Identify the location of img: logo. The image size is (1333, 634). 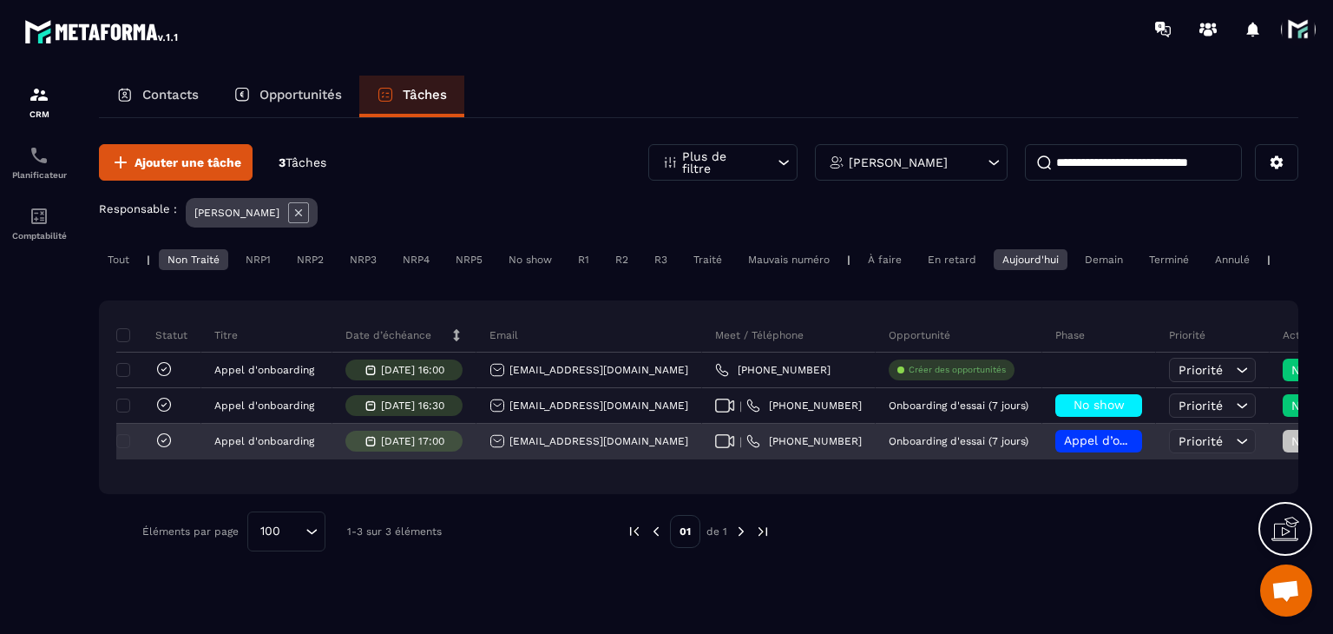
(102, 31).